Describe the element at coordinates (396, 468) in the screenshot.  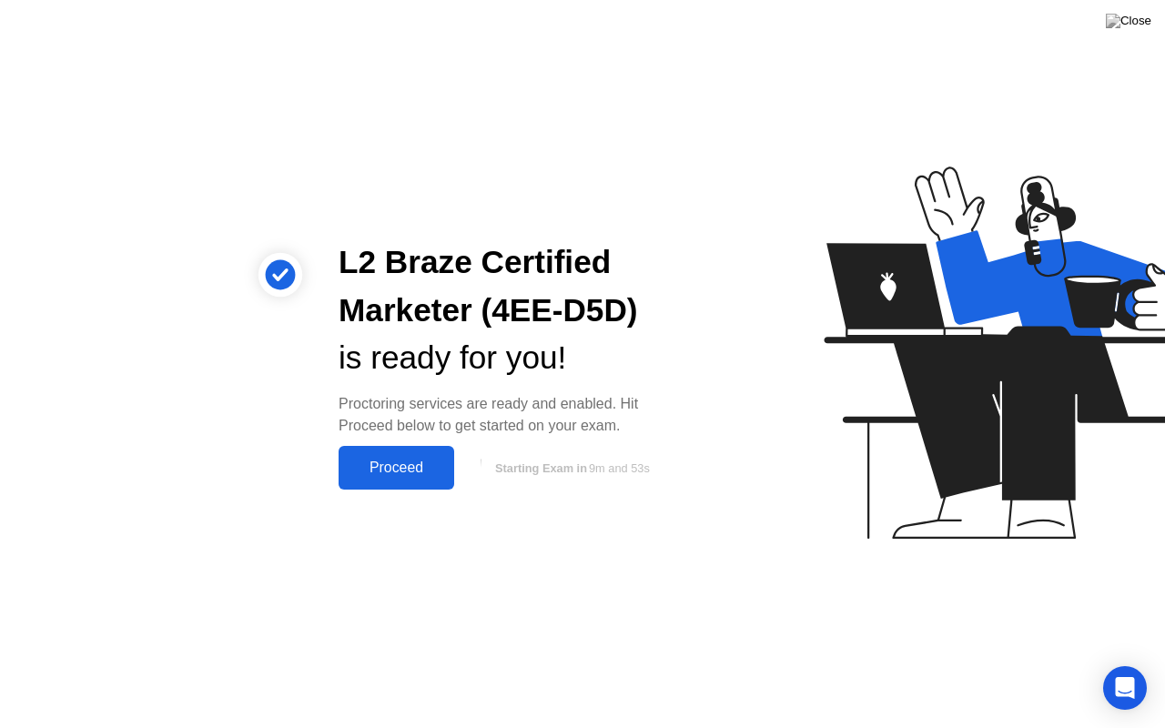
I see `button: Proceed` at that location.